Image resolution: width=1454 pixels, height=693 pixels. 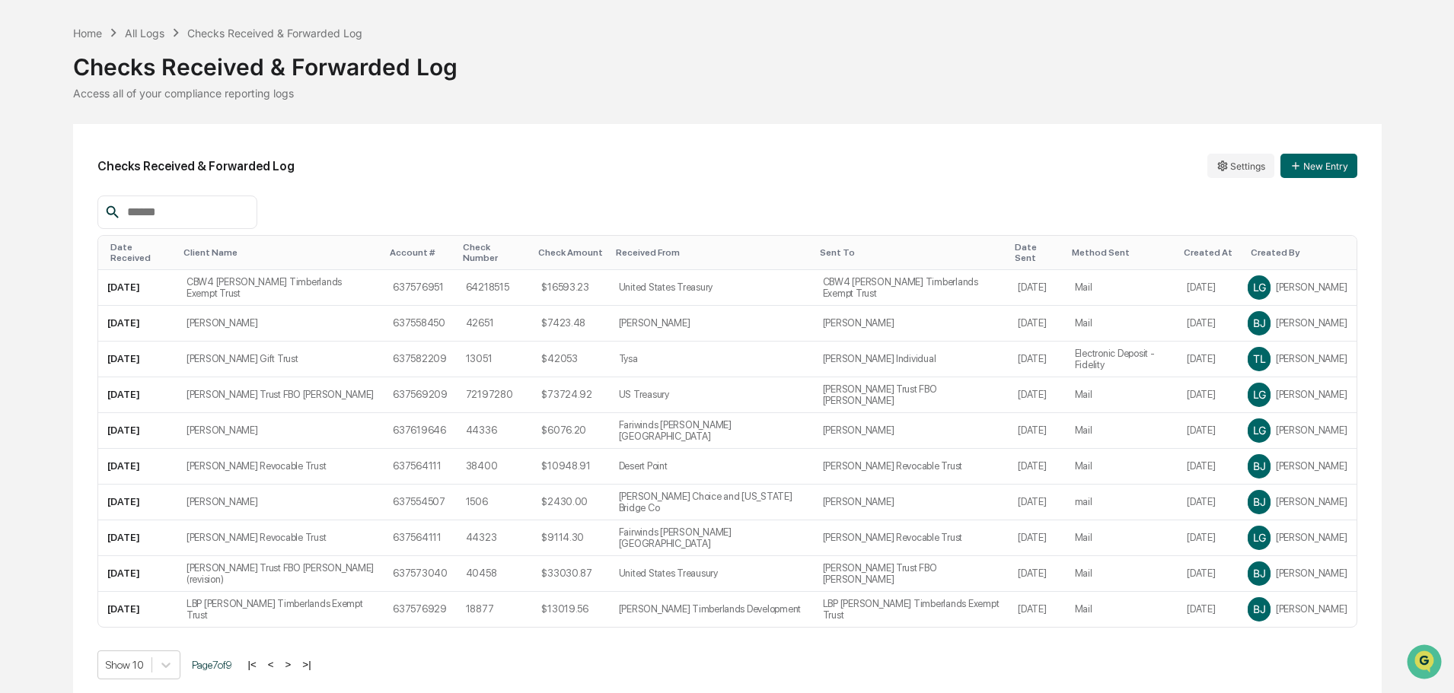 I want to click on button: Open customer support, so click(x=19, y=19).